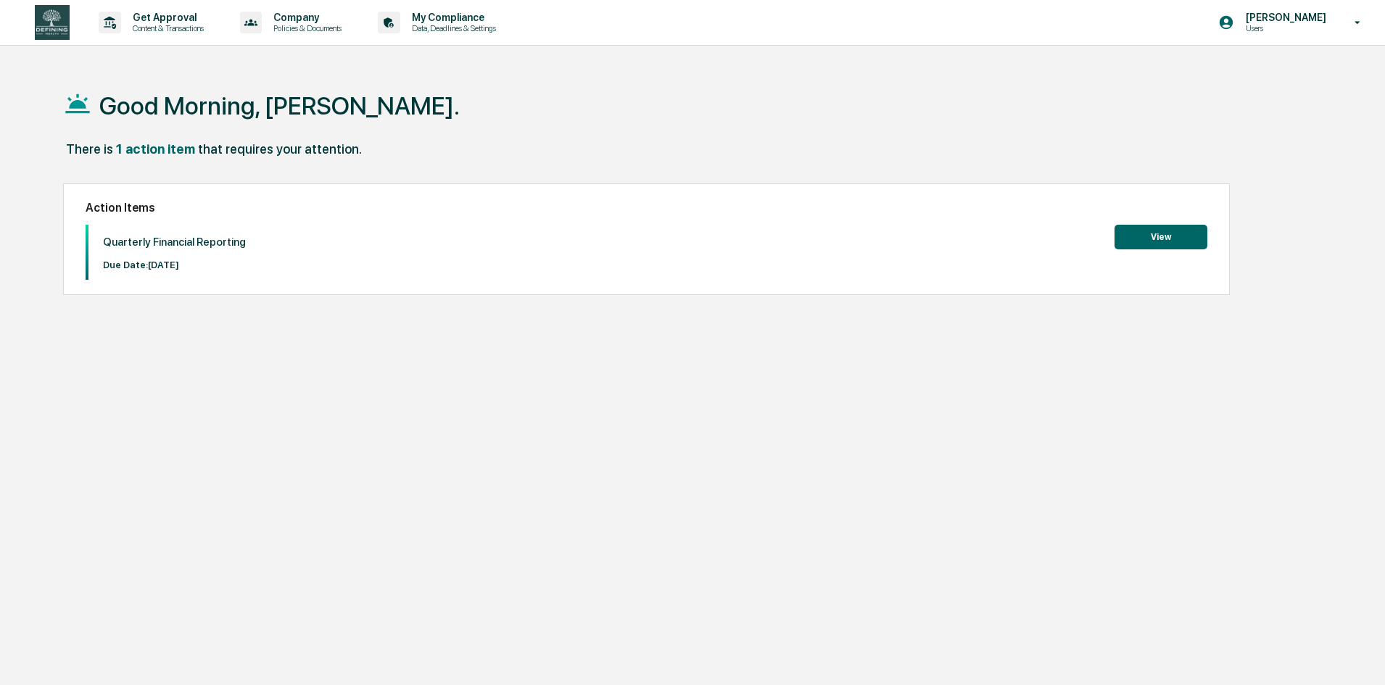  I want to click on div: 1 action item, so click(155, 149).